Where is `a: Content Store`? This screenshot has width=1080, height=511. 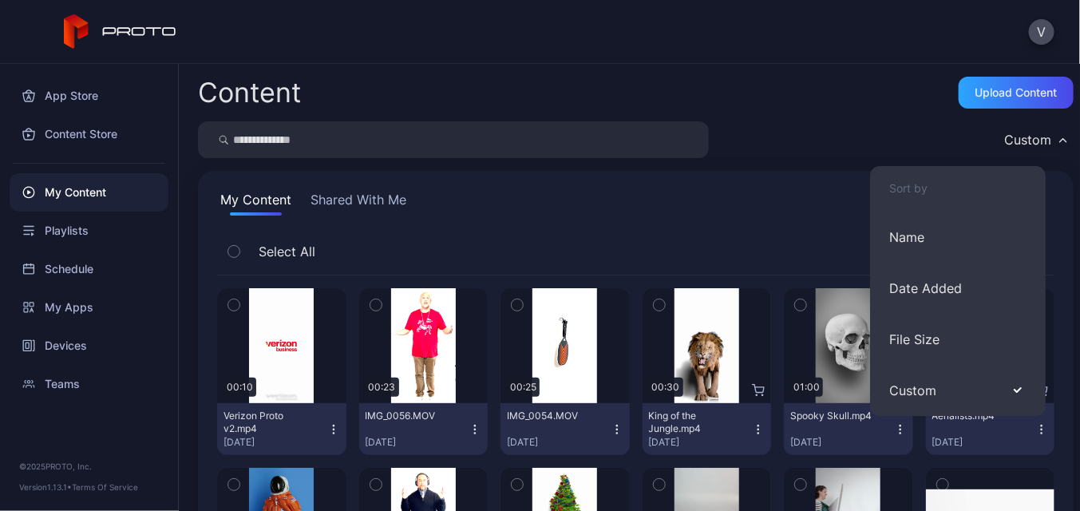
a: Content Store is located at coordinates (89, 134).